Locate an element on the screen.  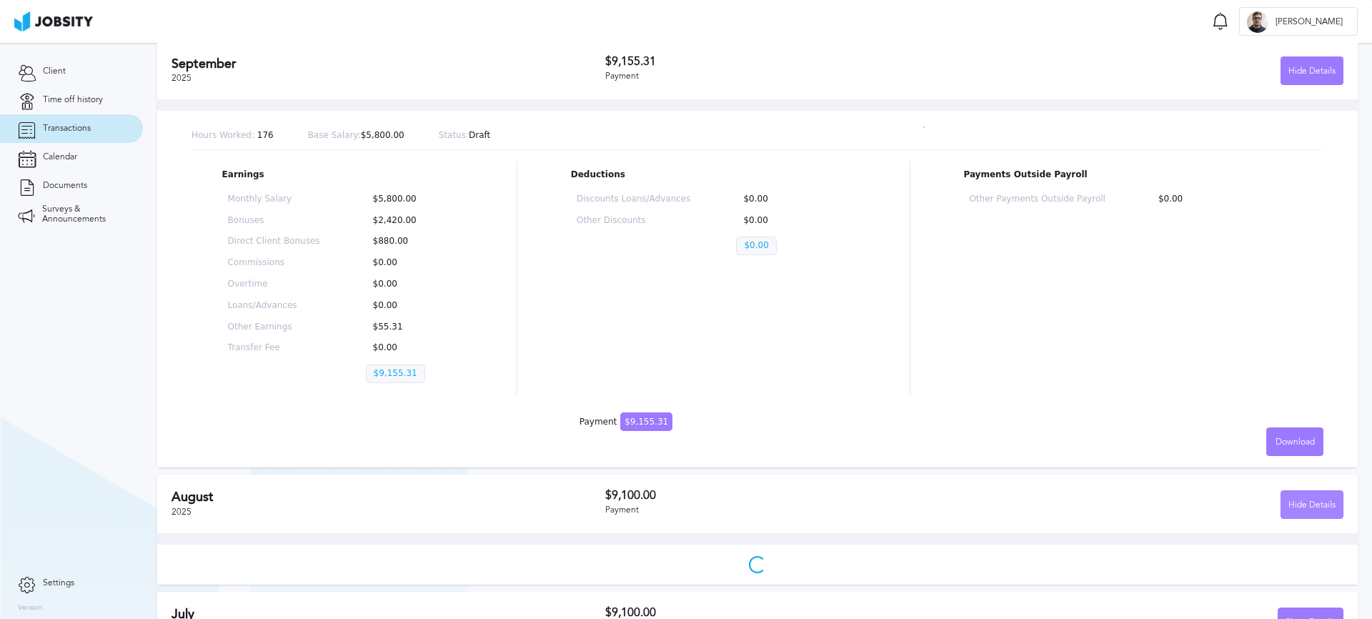
p: Overtime is located at coordinates (274, 284).